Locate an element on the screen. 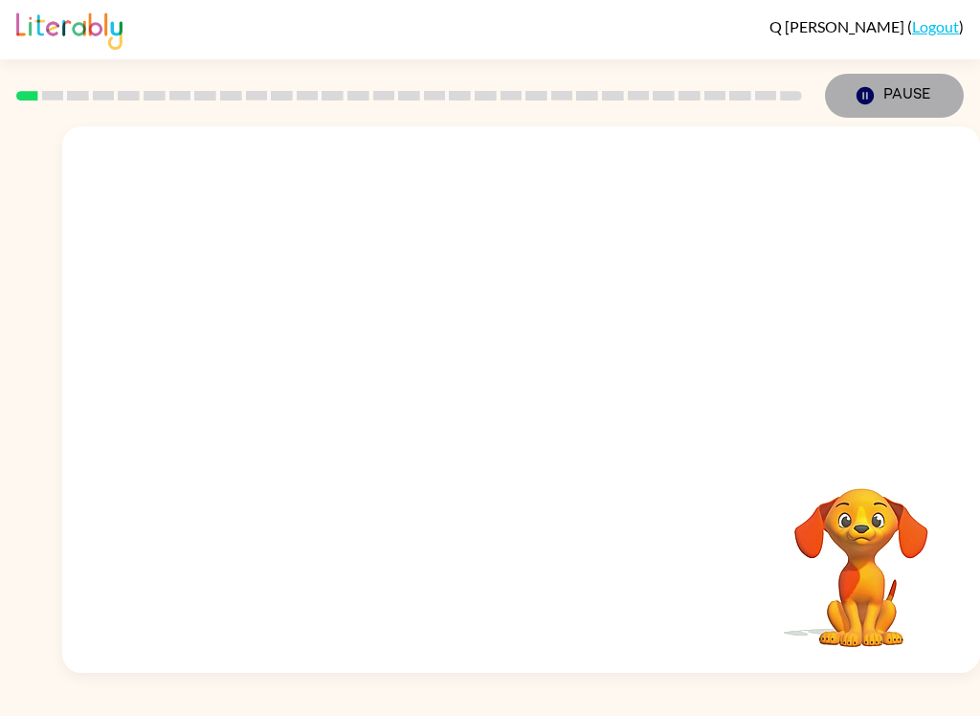 This screenshot has height=716, width=980. button: Pause is located at coordinates (894, 96).